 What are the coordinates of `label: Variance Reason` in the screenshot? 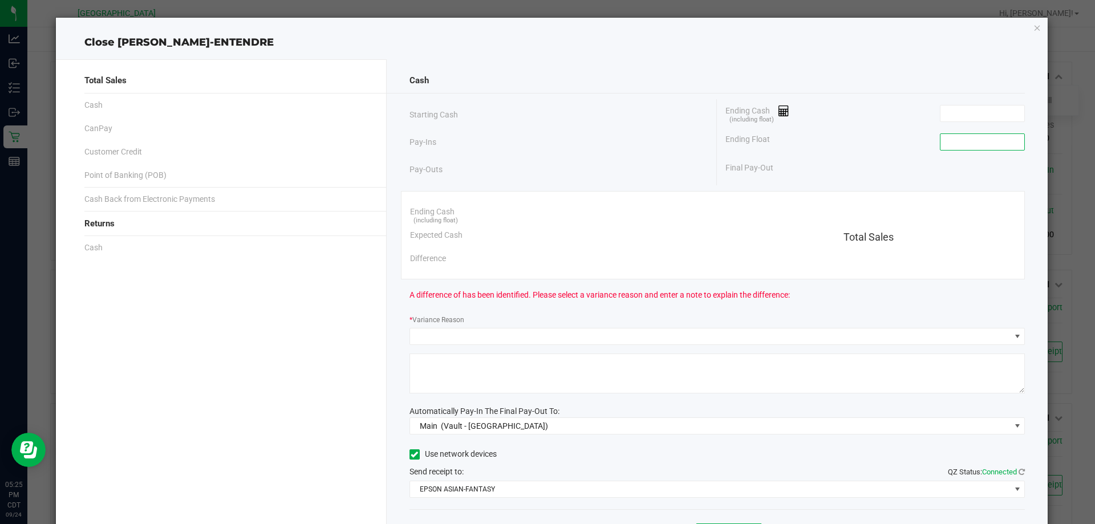 It's located at (437, 320).